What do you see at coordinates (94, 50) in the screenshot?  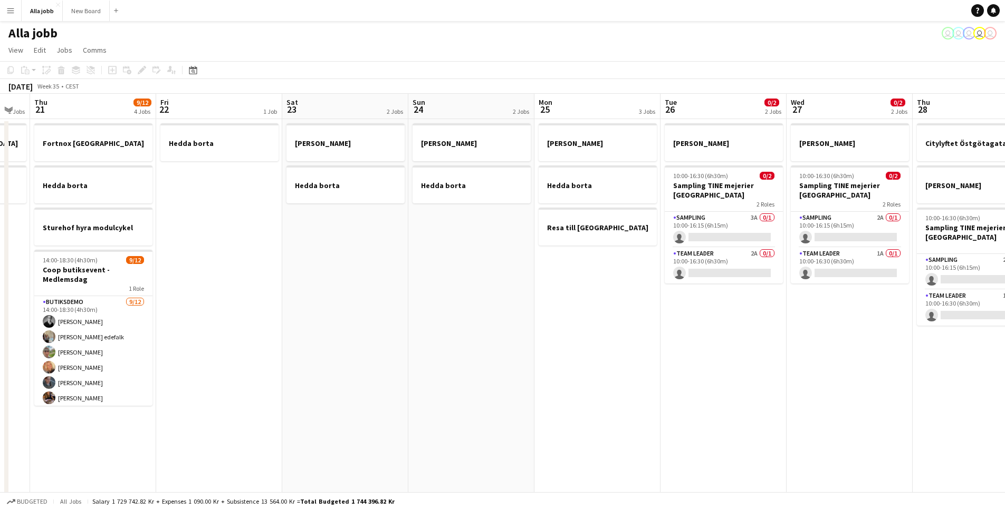 I see `span: Comms` at bounding box center [94, 50].